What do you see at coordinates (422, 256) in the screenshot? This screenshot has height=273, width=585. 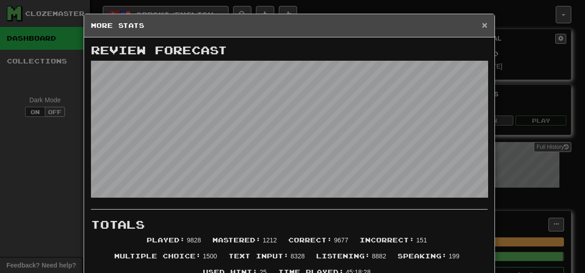 I see `span: Speaking :` at bounding box center [422, 256].